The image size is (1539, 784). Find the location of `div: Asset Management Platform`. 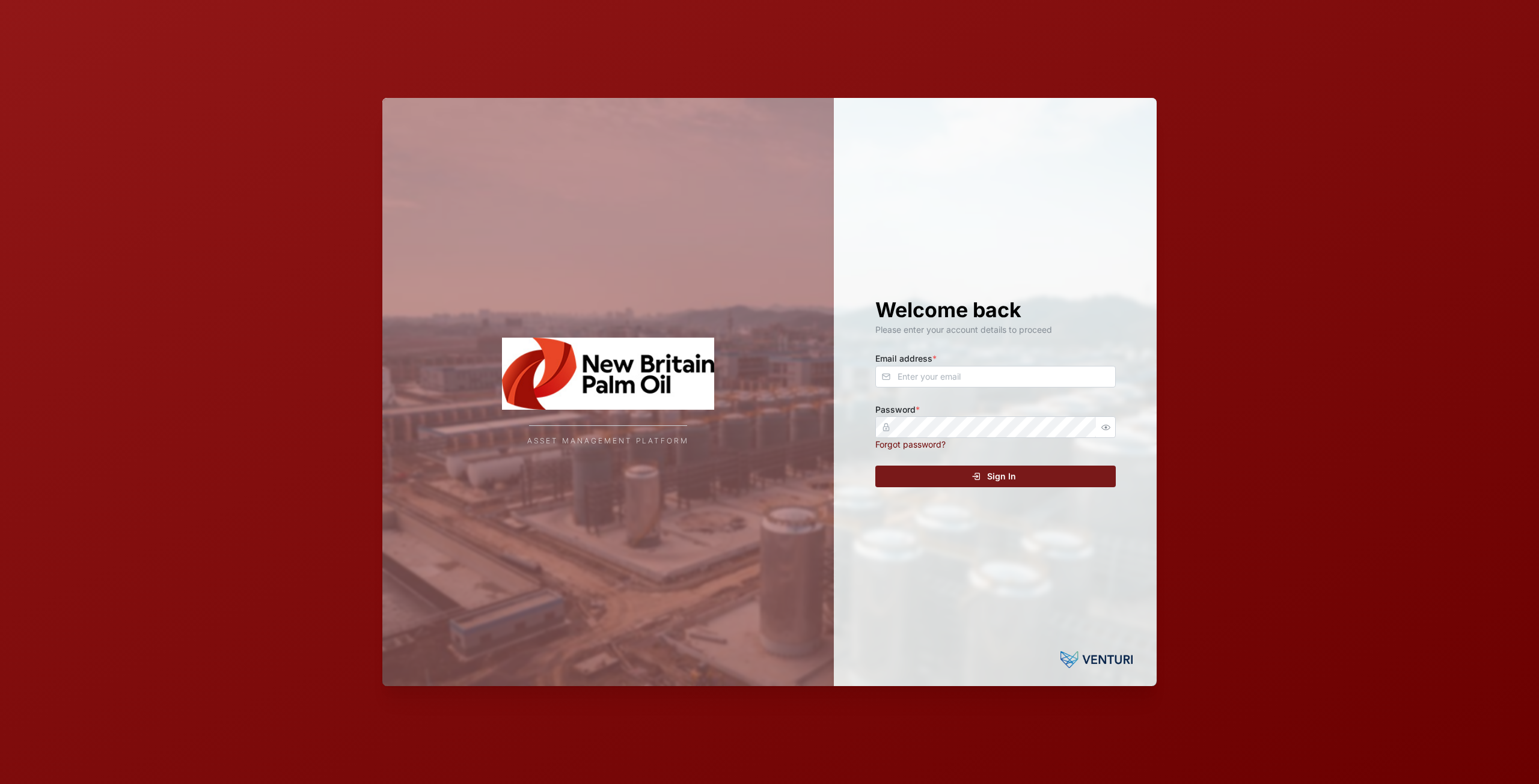

div: Asset Management Platform is located at coordinates (608, 441).